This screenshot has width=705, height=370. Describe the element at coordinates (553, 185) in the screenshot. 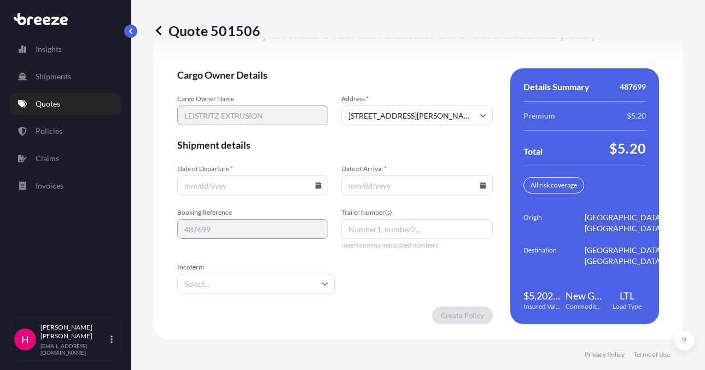

I see `div: All risk coverage` at that location.